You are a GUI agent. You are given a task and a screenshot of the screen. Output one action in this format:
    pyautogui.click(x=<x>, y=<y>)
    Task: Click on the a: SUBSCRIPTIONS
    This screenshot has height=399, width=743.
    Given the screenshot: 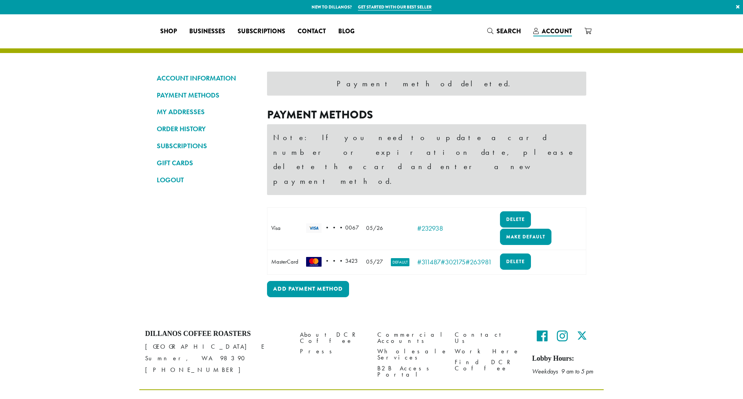 What is the action you would take?
    pyautogui.click(x=206, y=146)
    